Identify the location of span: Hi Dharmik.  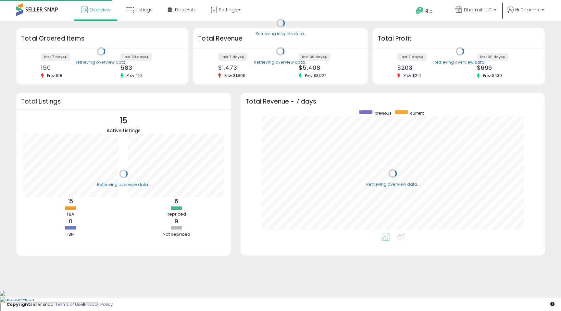
(527, 10).